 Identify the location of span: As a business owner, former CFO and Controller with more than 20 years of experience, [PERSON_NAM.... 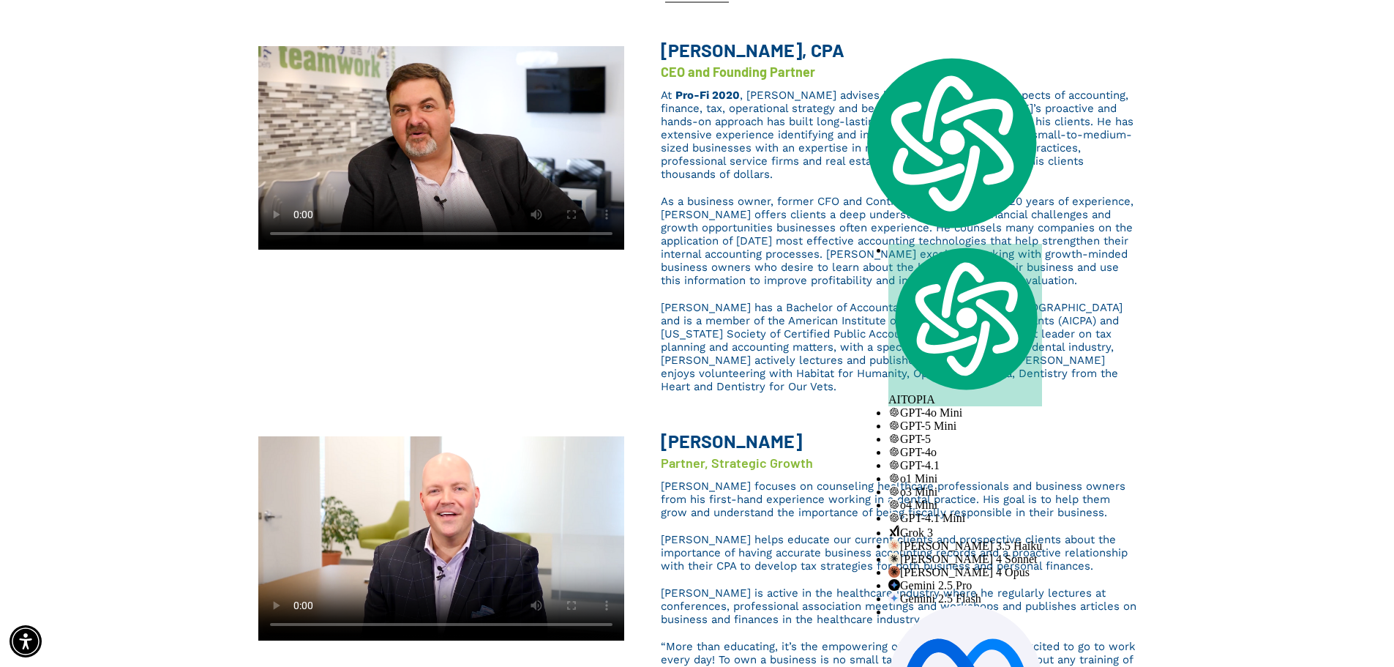
(897, 241).